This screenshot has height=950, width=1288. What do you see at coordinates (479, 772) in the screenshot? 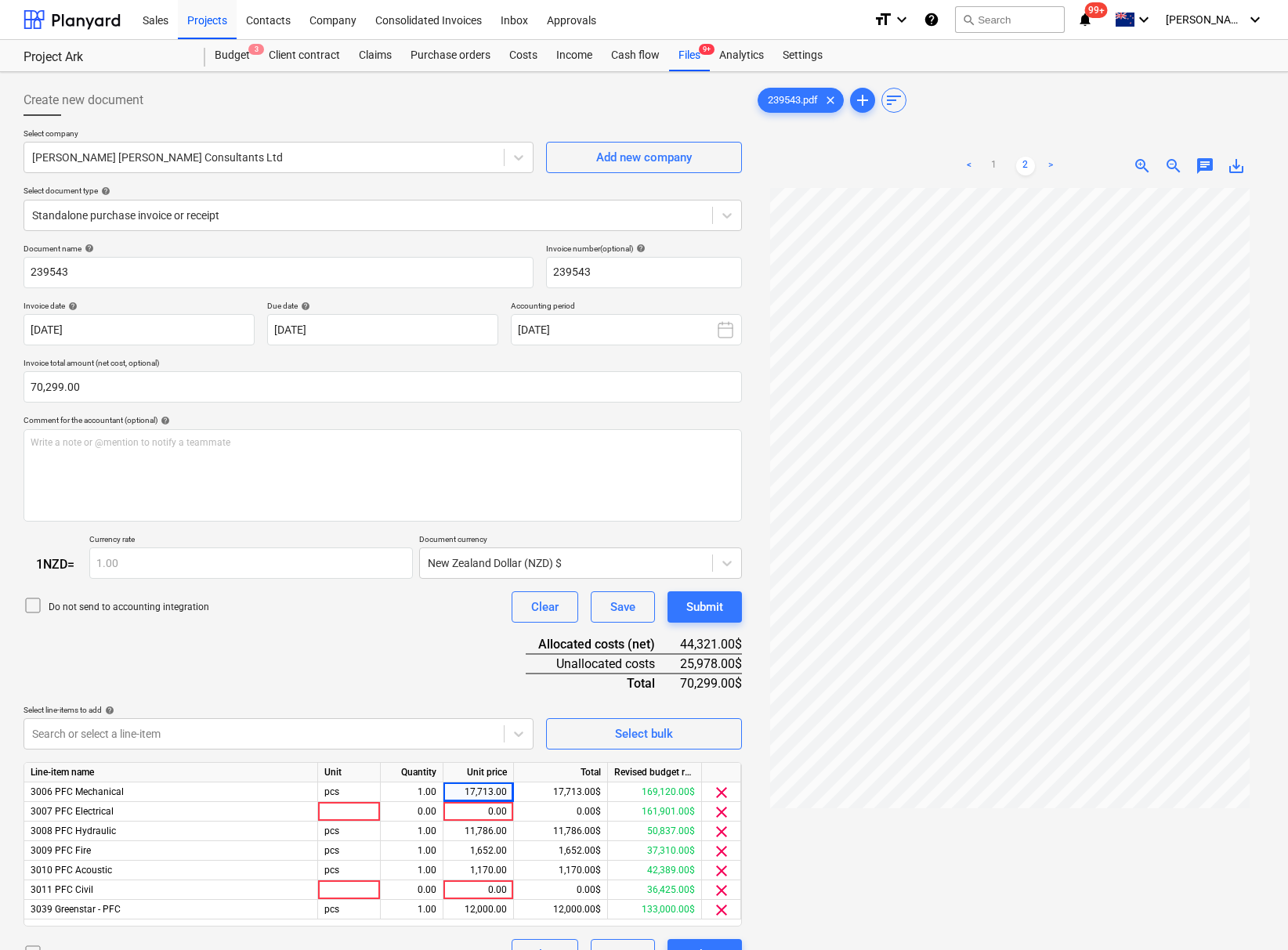
I see `div: Unit price` at bounding box center [479, 772].